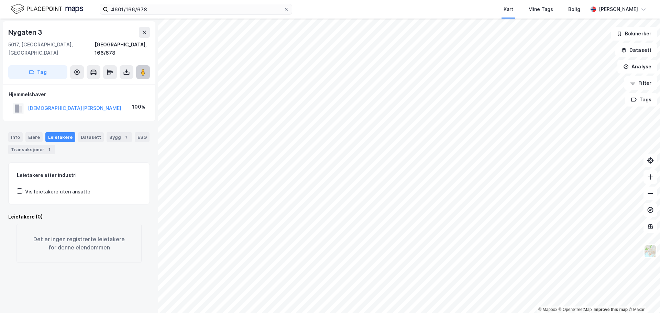 This screenshot has height=313, width=660. I want to click on a: OpenStreetMap, so click(575, 310).